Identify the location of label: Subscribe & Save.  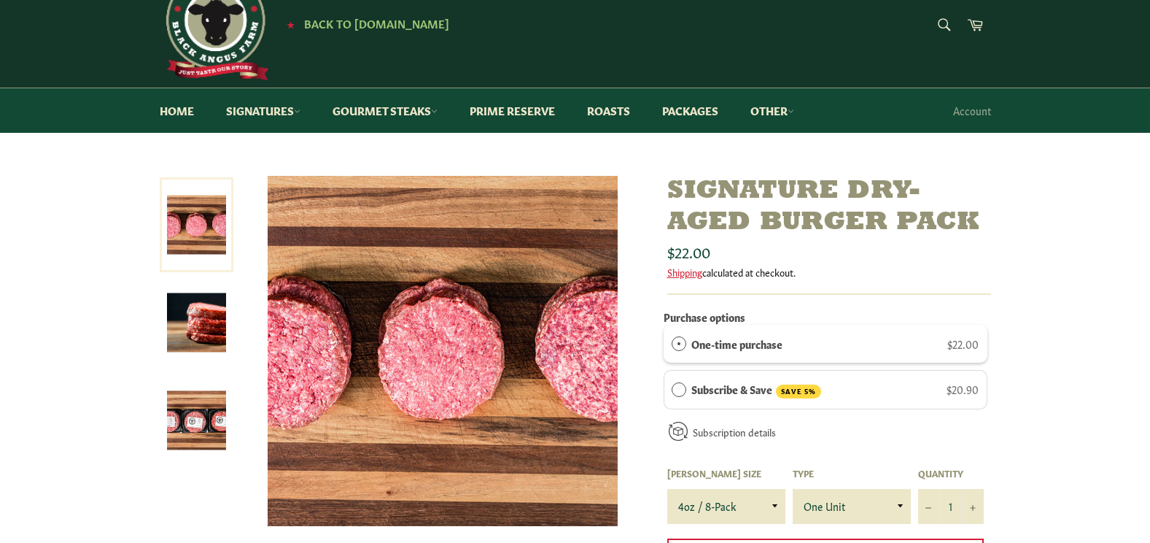
(756, 389).